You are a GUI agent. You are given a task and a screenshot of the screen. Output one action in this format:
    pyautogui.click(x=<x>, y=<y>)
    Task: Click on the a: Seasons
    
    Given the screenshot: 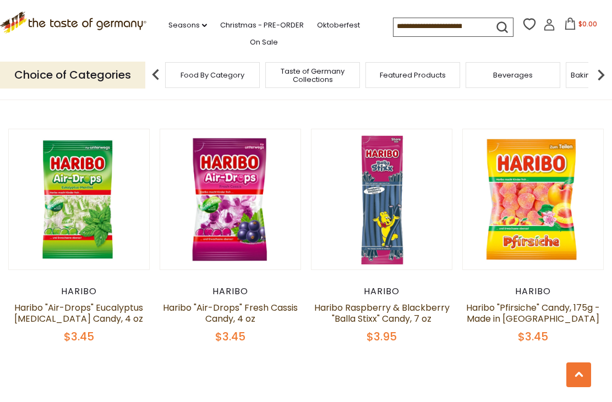 What is the action you would take?
    pyautogui.click(x=188, y=25)
    